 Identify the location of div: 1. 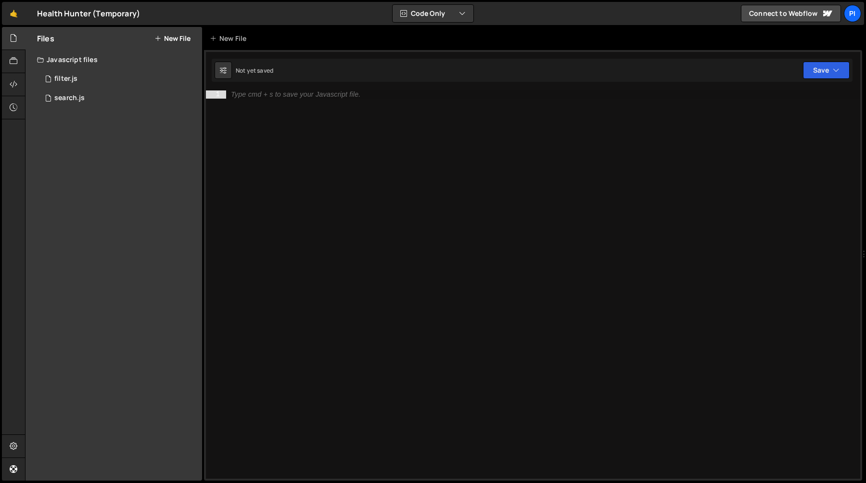
(216, 94).